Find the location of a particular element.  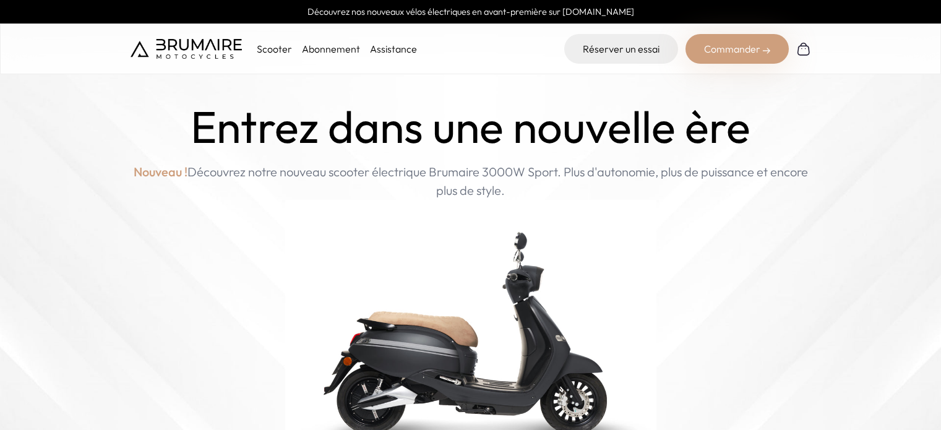

a: Assistance is located at coordinates (393, 49).